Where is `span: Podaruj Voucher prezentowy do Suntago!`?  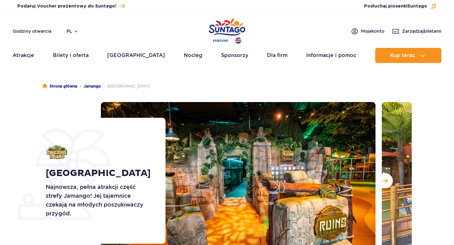
span: Podaruj Voucher prezentowy do Suntago! is located at coordinates (67, 6).